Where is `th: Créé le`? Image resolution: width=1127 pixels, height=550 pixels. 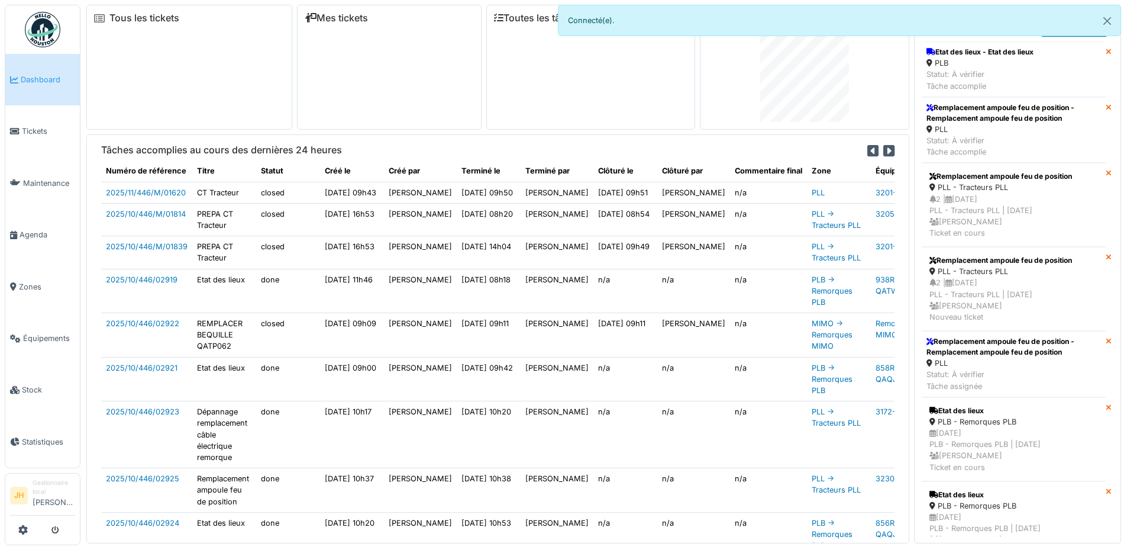 th: Créé le is located at coordinates (352, 171).